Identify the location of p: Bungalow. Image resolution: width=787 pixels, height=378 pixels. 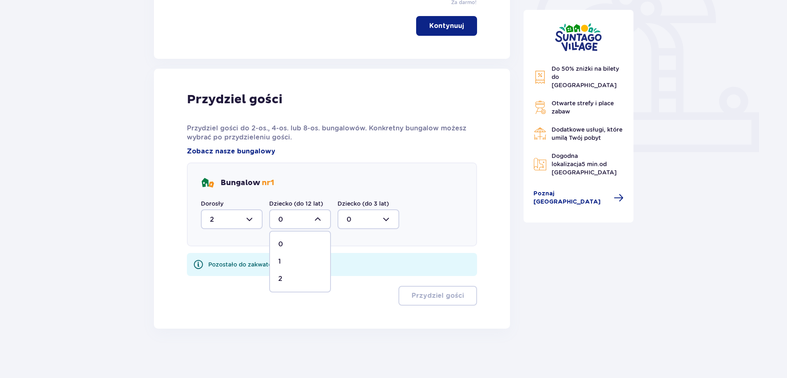
(247, 183).